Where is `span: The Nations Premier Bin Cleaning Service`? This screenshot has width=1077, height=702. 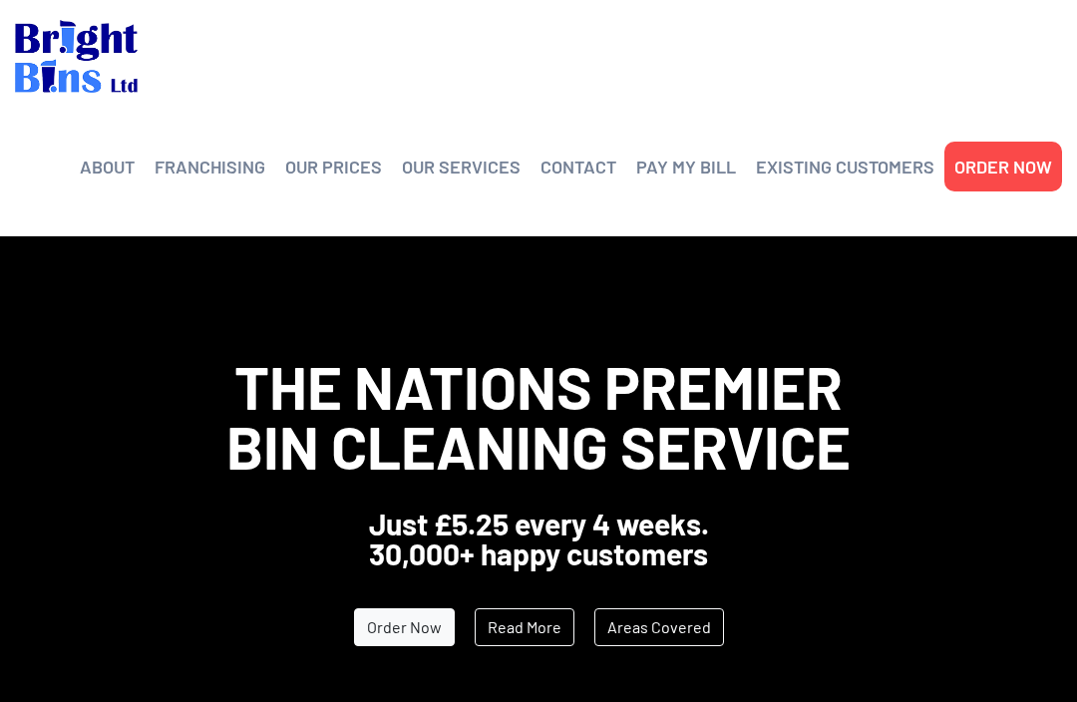
span: The Nations Premier Bin Cleaning Service is located at coordinates (539, 416).